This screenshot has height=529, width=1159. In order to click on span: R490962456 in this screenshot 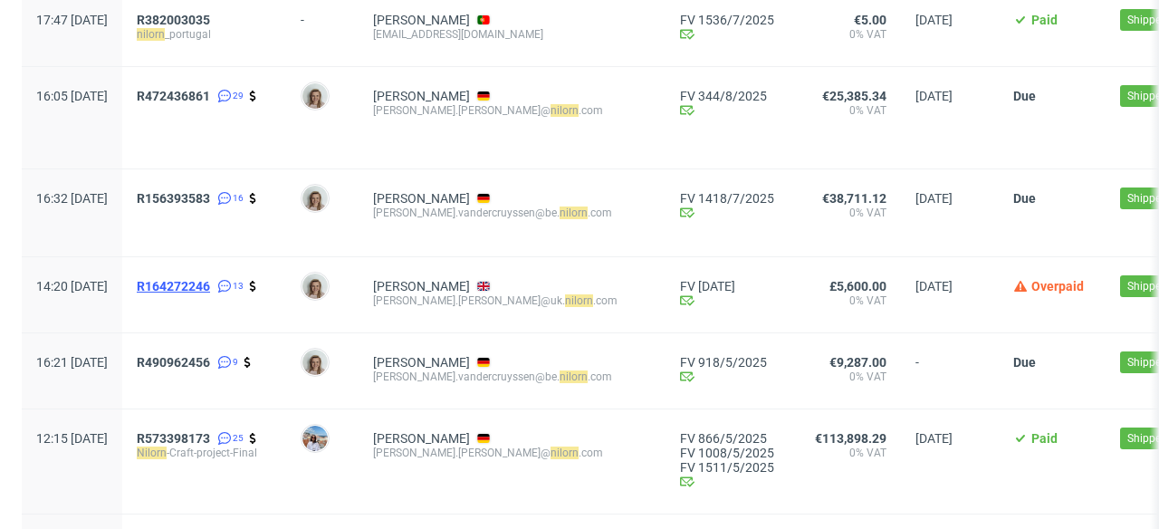, I will do `click(173, 362)`.